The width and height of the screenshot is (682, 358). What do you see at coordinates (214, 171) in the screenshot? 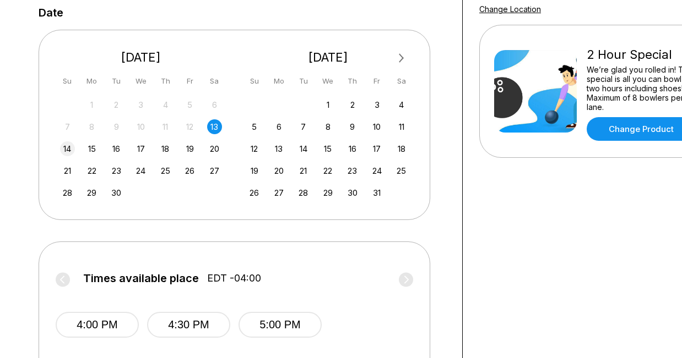
I see `div: Choose Saturday, September 27th, 2025` at bounding box center [214, 171].